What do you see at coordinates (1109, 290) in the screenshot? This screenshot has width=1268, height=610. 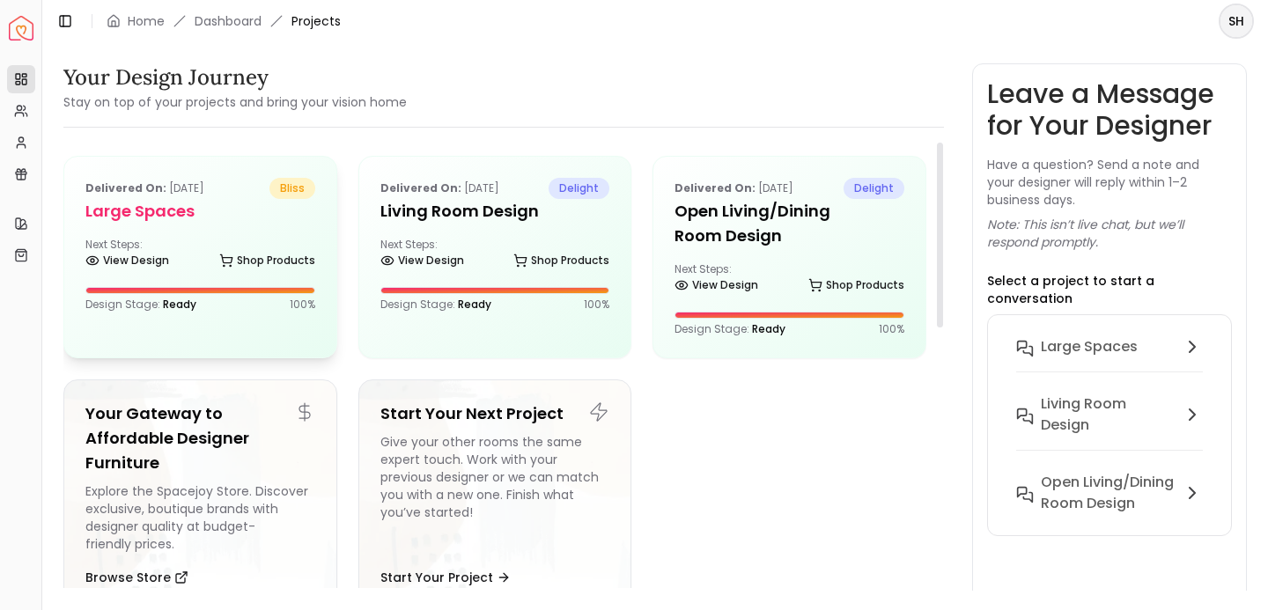 I see `p: Select a project to start a conversation` at bounding box center [1109, 290].